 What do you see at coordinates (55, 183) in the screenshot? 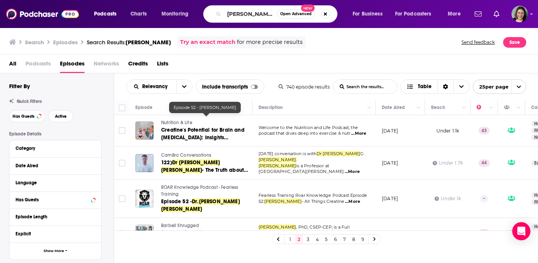
I see `button: Language` at bounding box center [55, 183].